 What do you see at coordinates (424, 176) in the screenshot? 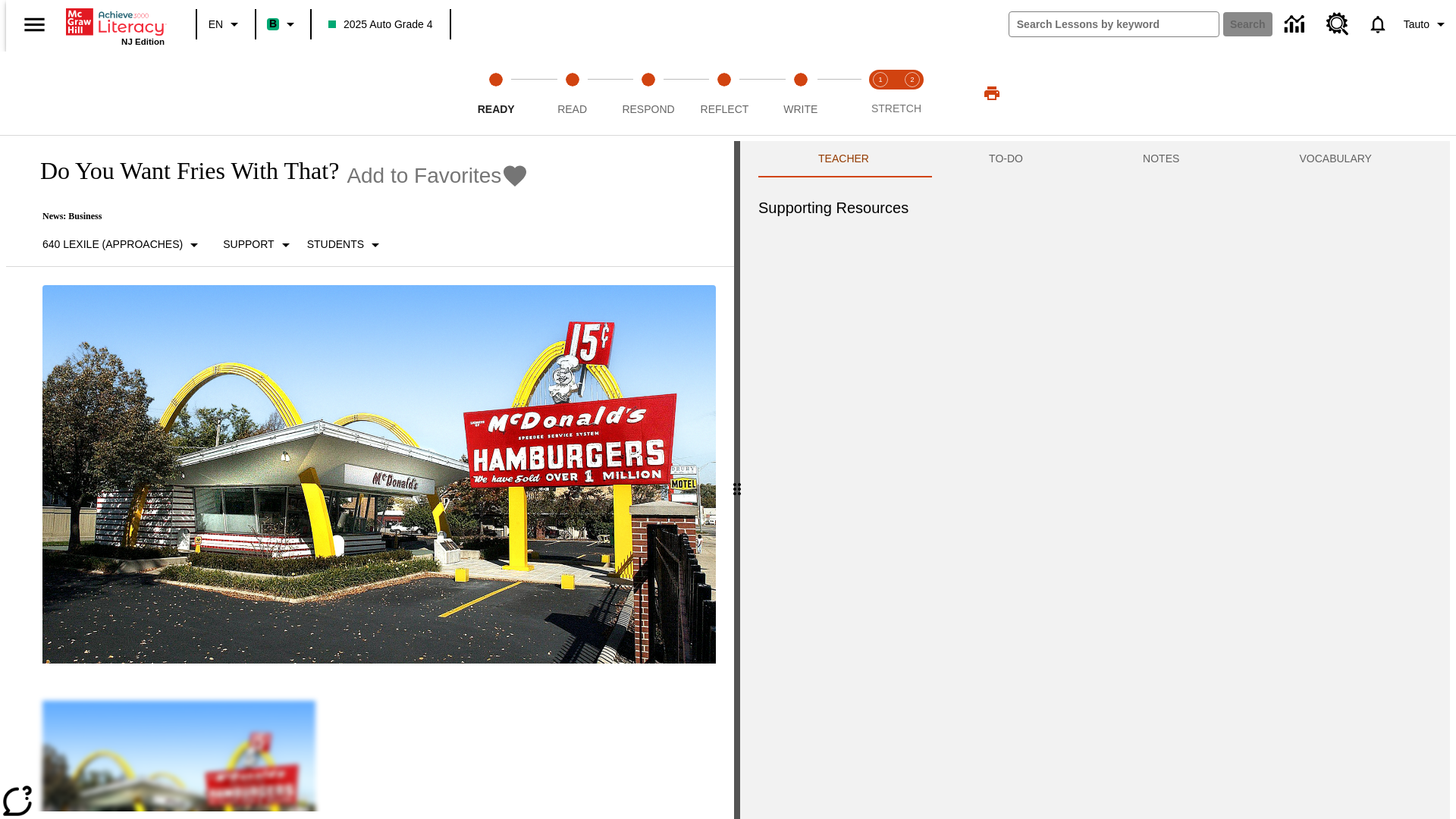
I see `span: Add to Favorites` at bounding box center [424, 176].